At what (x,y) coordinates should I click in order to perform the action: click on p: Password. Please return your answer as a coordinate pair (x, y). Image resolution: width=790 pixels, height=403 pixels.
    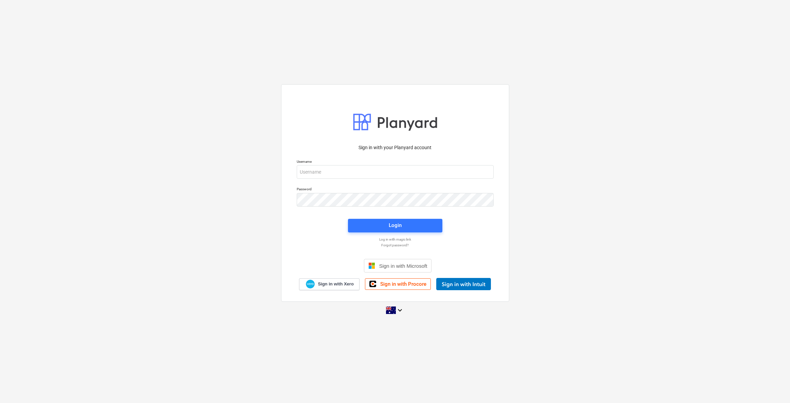
    Looking at the image, I should click on (395, 189).